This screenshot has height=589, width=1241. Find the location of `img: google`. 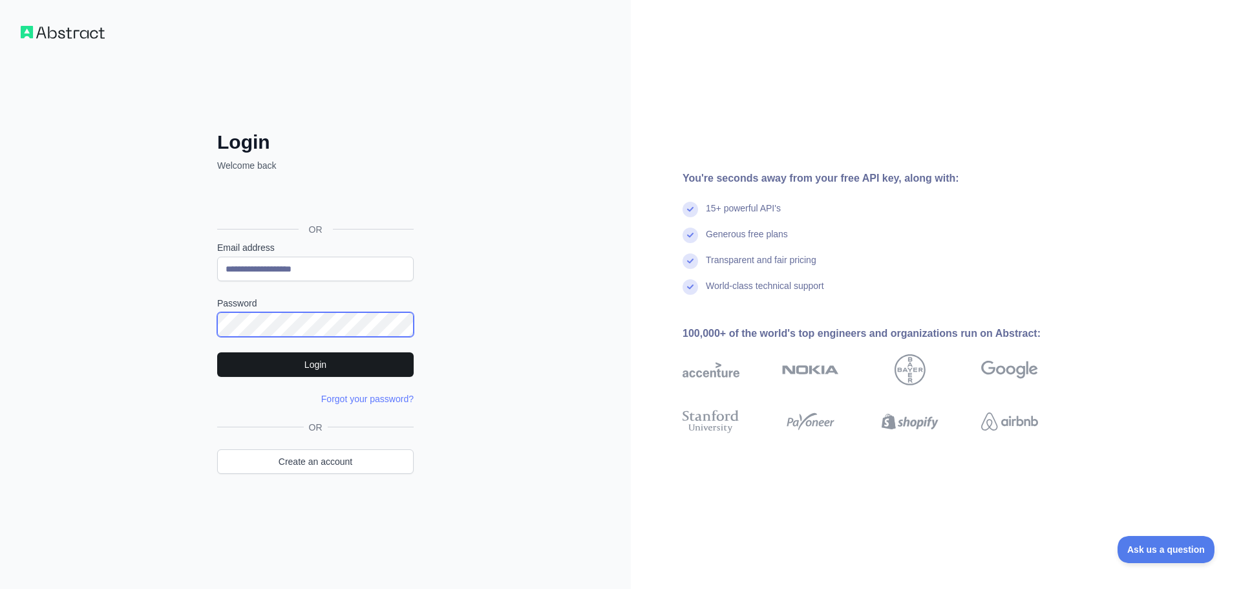

img: google is located at coordinates (1009, 370).